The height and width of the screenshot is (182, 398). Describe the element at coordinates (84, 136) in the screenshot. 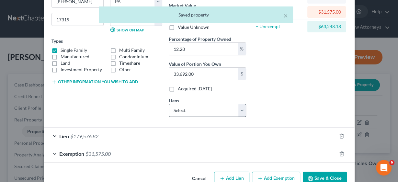

I see `span: $179,576.82` at that location.